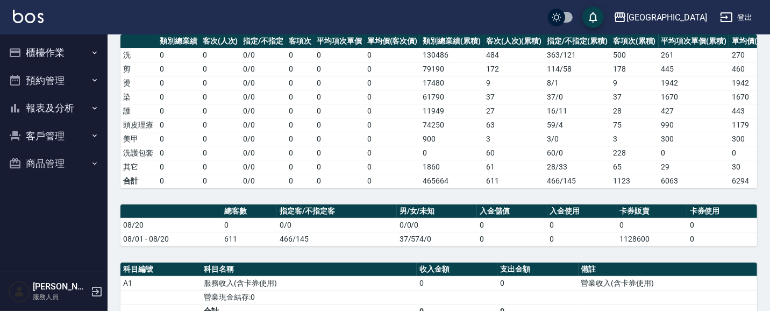  Describe the element at coordinates (452, 97) in the screenshot. I see `td: 61790` at that location.